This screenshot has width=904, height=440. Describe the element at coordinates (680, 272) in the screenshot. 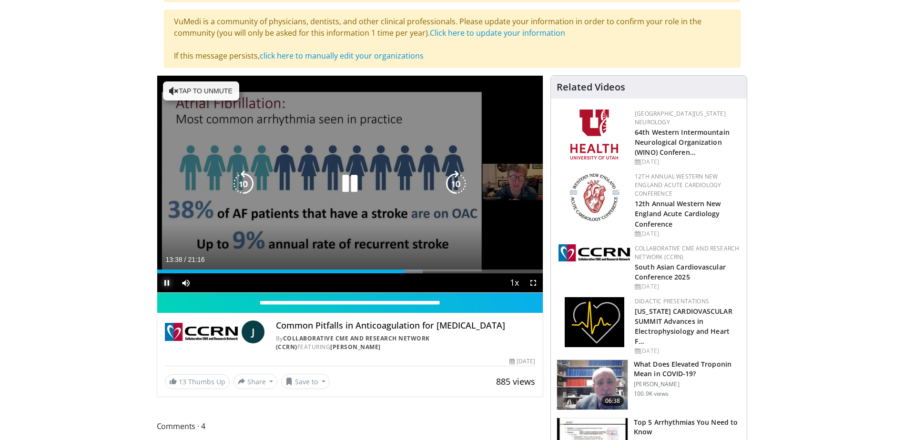

I see `a: South Asian Cardiovascular Conference 2025` at that location.